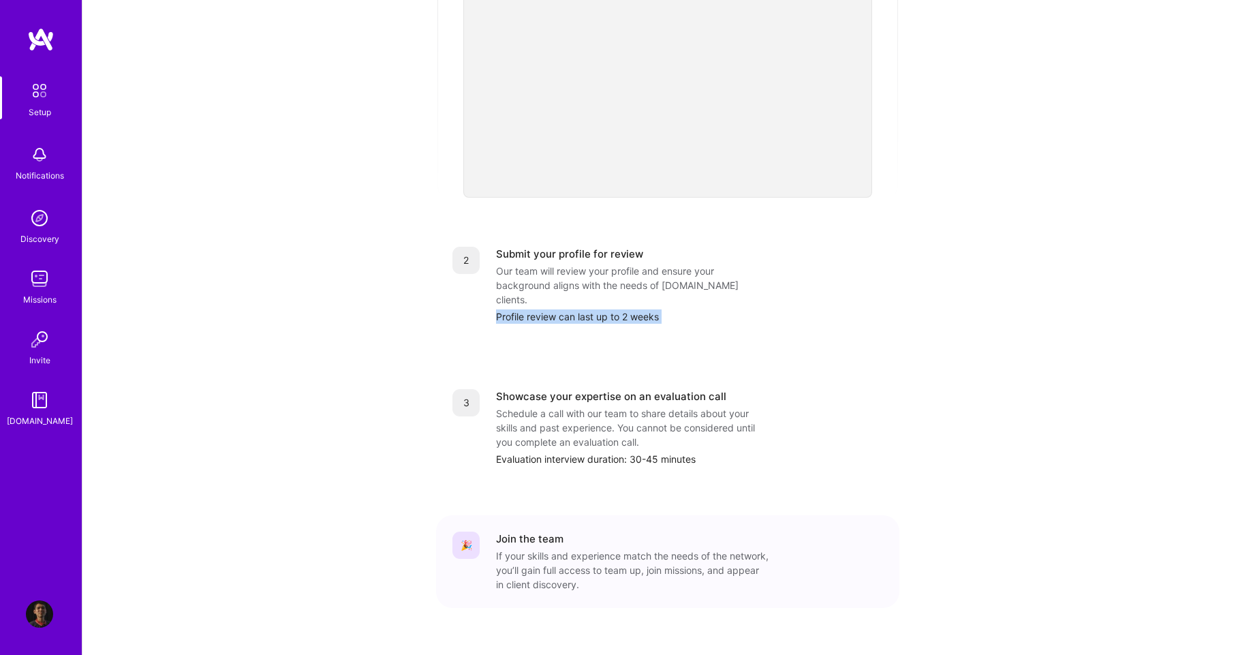 This screenshot has width=1253, height=655. What do you see at coordinates (40, 339) in the screenshot?
I see `img: Invite` at bounding box center [40, 339].